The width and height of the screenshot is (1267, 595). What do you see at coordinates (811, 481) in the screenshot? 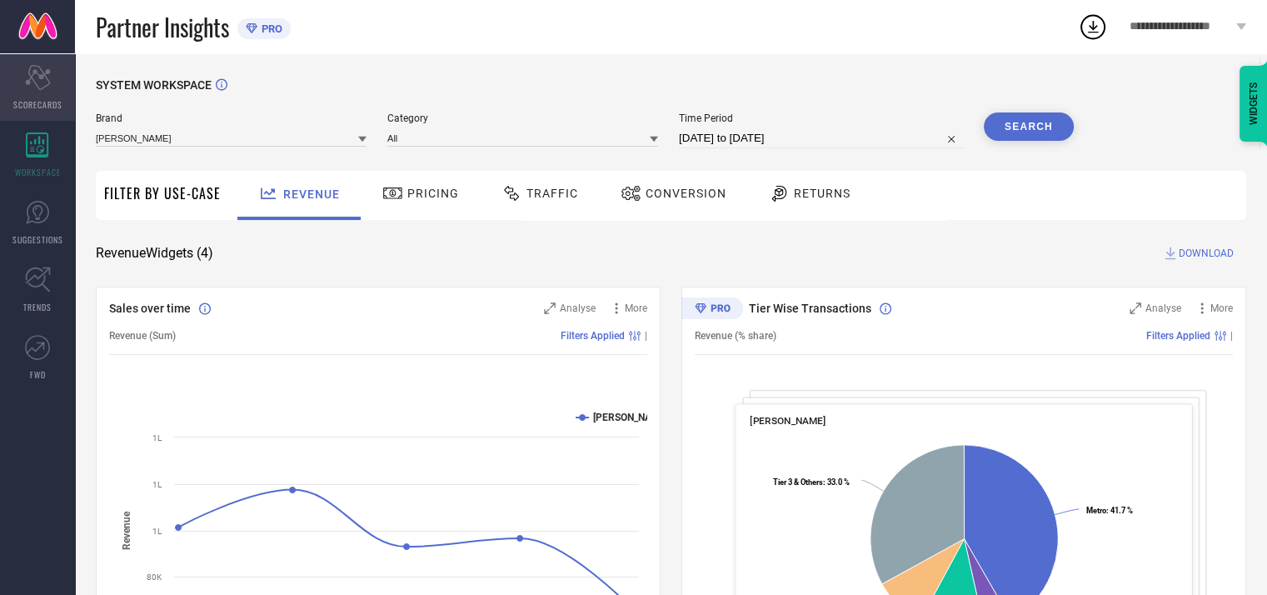
I see `text: : 33.0 %` at bounding box center [811, 481].